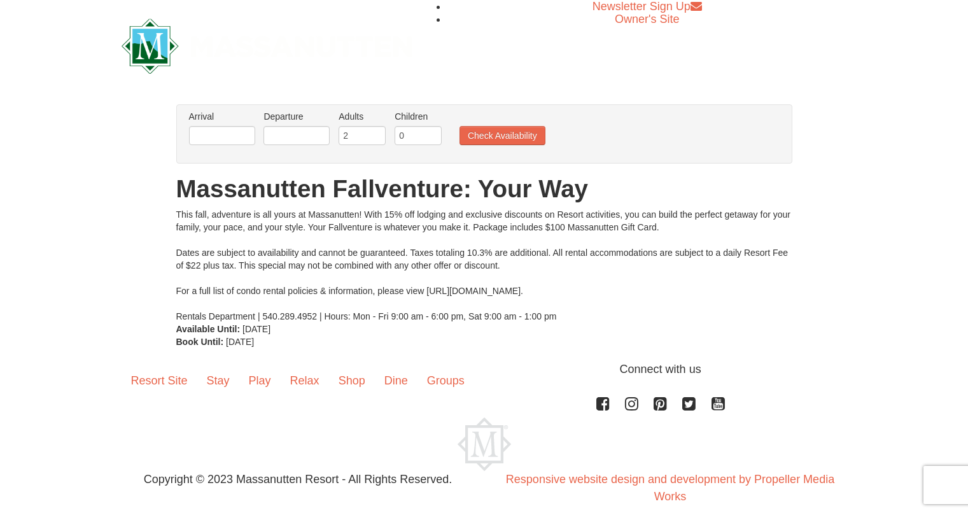 Image resolution: width=968 pixels, height=513 pixels. I want to click on a: Play, so click(260, 381).